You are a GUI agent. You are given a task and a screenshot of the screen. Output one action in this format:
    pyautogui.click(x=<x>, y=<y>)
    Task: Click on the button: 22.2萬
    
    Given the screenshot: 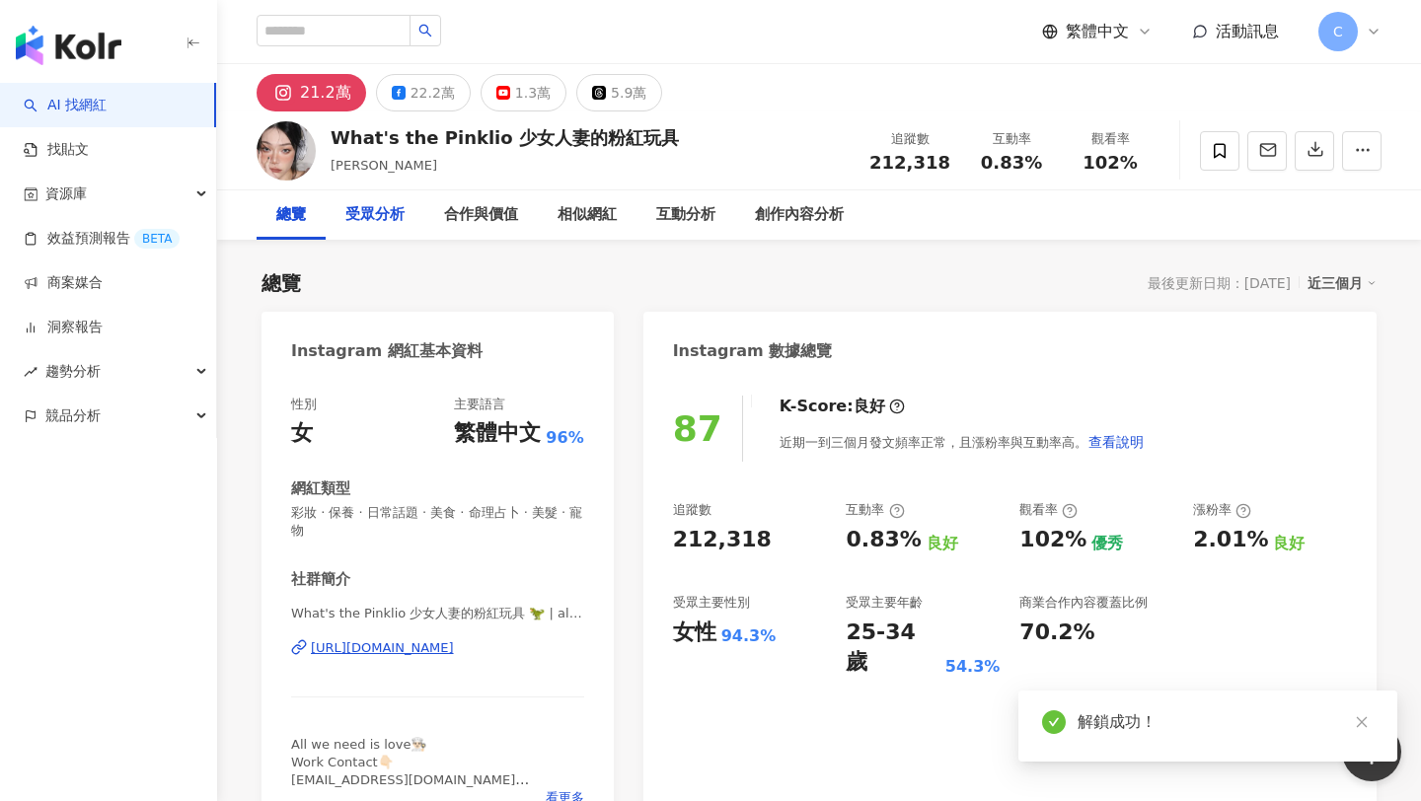 What is the action you would take?
    pyautogui.click(x=423, y=93)
    